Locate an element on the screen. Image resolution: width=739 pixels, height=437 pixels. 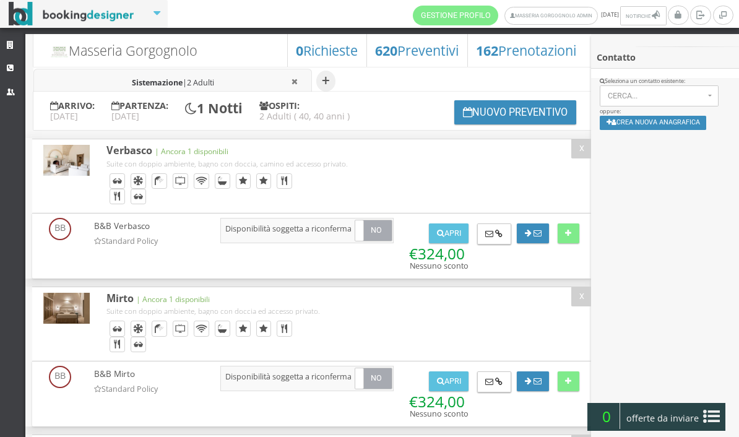
a: Masseria Gorgognolo Admin is located at coordinates (551, 15).